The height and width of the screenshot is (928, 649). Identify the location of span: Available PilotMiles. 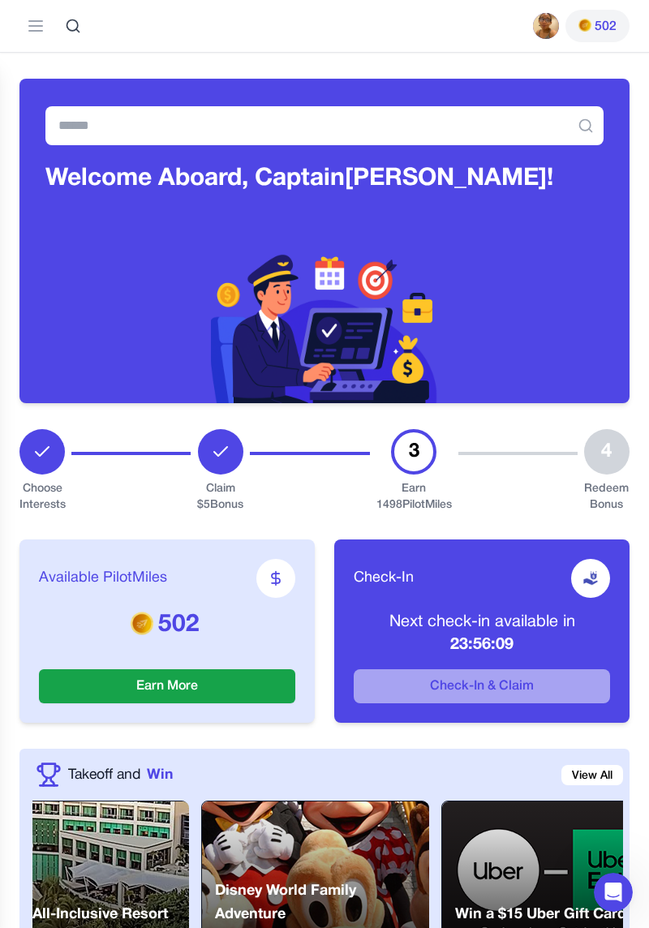
(103, 578).